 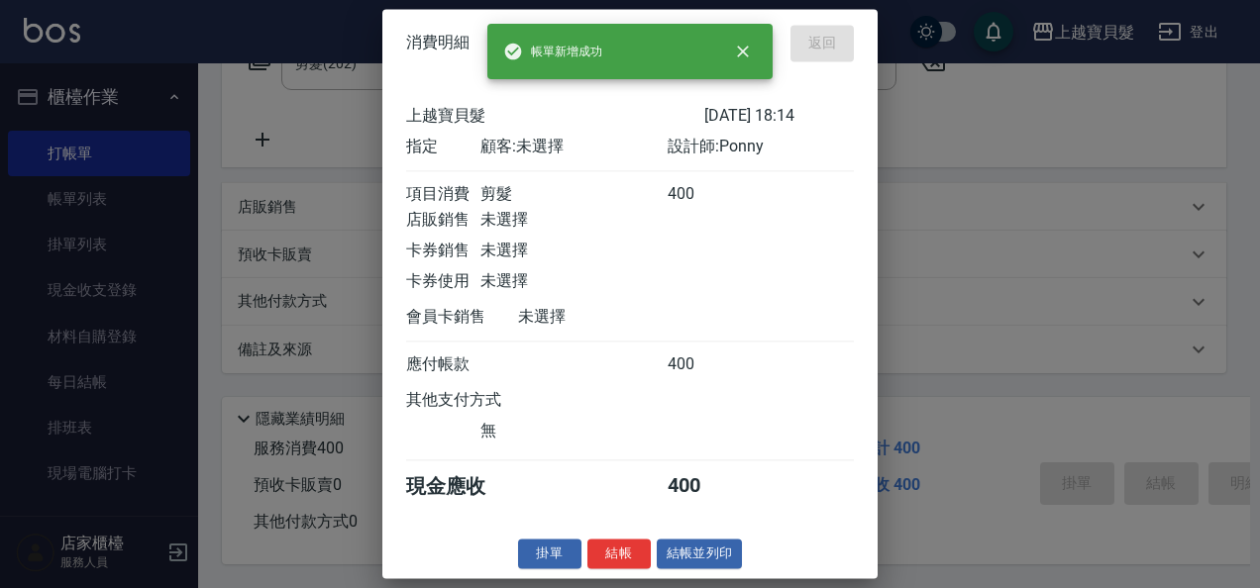 I want to click on div: 卡券銷售, so click(x=443, y=251).